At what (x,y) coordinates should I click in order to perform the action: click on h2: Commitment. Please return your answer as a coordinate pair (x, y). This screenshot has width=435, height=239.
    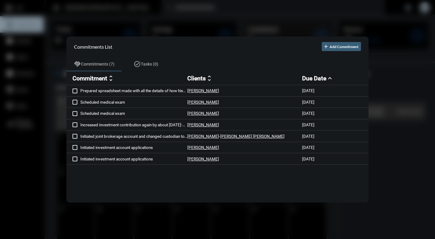
    Looking at the image, I should click on (90, 78).